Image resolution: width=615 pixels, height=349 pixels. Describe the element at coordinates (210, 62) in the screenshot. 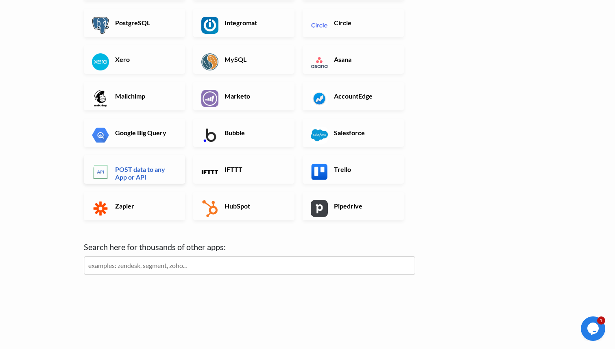

I see `img: MySQL App & API` at that location.